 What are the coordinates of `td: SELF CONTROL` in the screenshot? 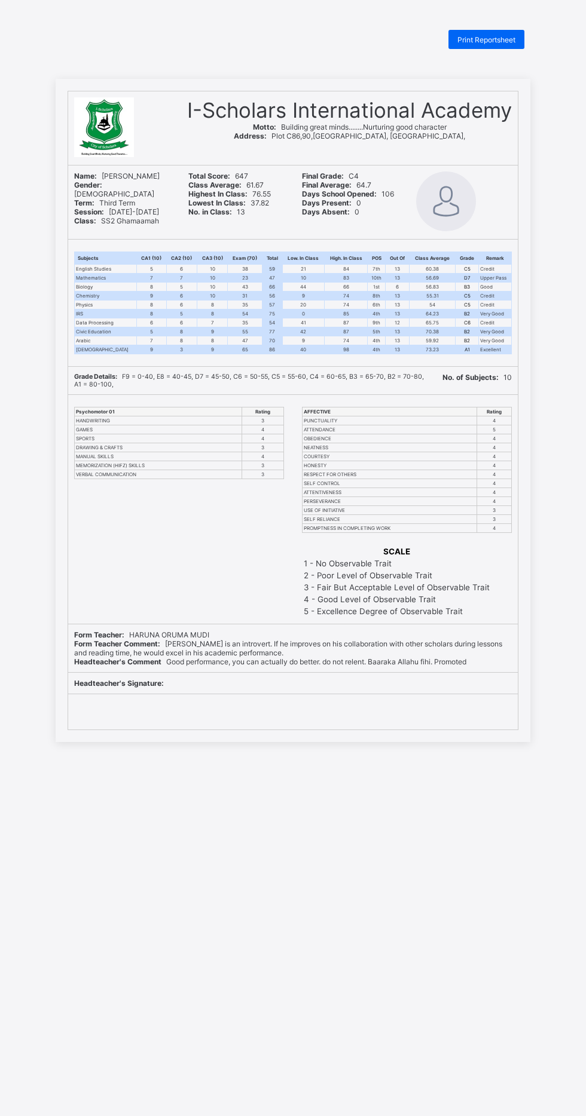 It's located at (390, 483).